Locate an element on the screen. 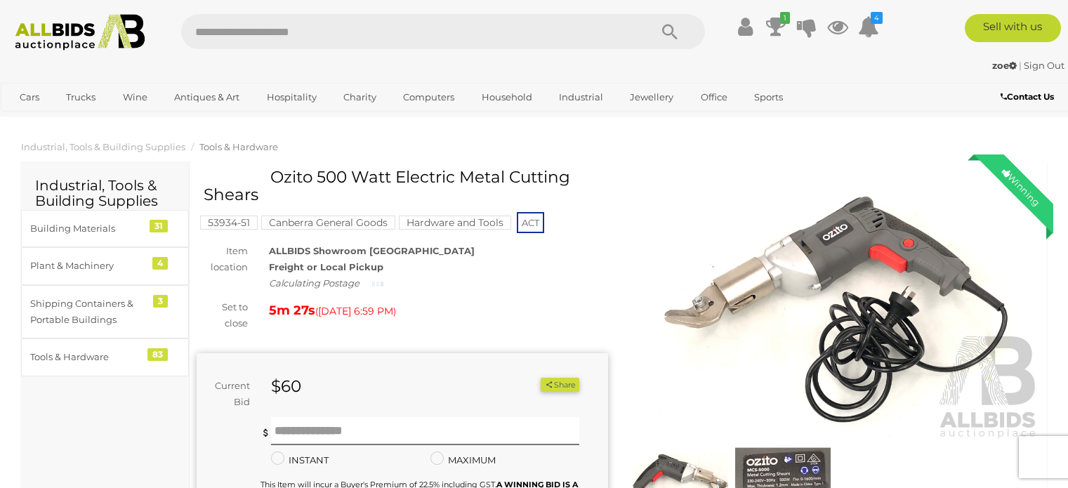 Image resolution: width=1068 pixels, height=488 pixels. a: Canberra General Goods is located at coordinates (328, 223).